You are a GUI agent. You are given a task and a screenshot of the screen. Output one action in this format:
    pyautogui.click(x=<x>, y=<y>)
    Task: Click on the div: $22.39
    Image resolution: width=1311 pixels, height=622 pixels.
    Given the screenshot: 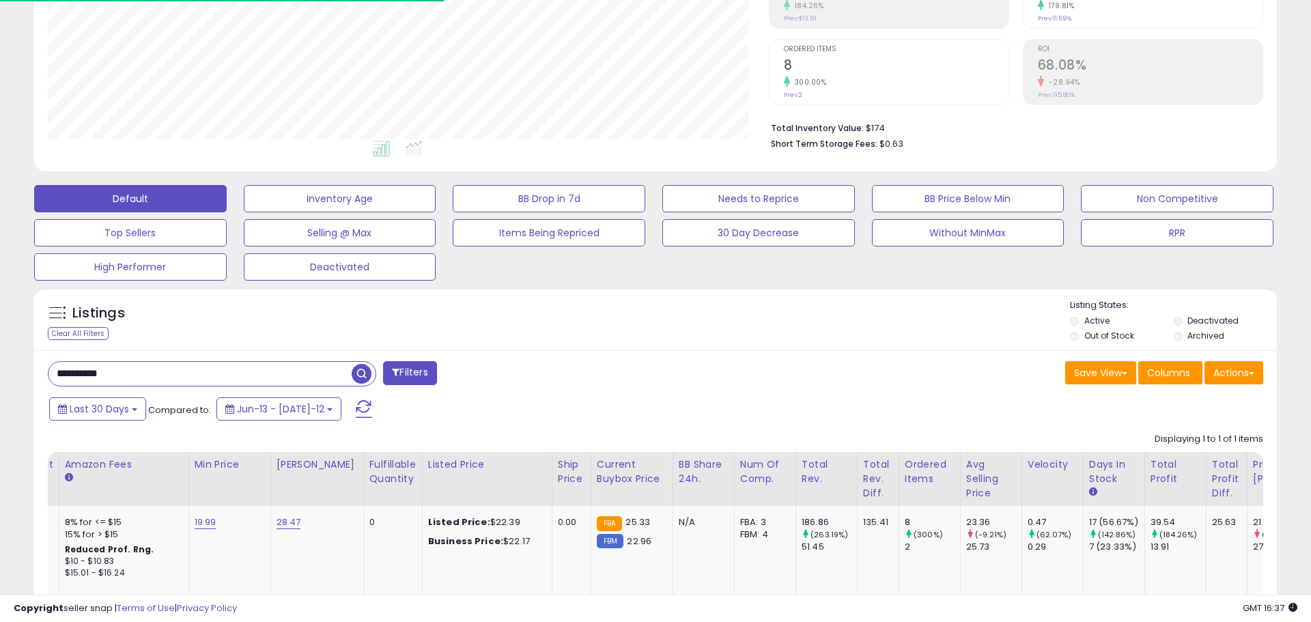 What is the action you would take?
    pyautogui.click(x=485, y=523)
    